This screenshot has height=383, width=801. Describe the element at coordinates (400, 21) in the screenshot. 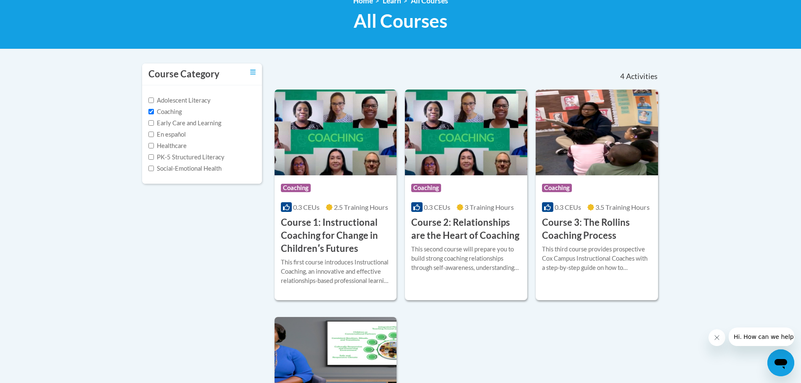

I see `span: All Courses` at that location.